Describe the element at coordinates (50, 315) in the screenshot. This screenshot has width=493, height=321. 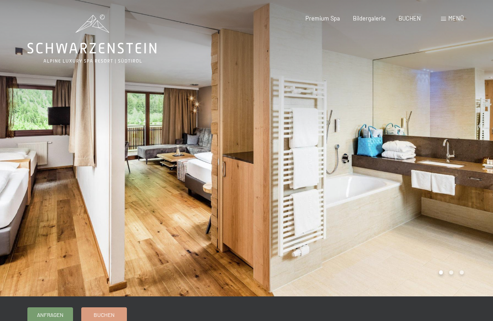
I see `span: Anfragen` at that location.